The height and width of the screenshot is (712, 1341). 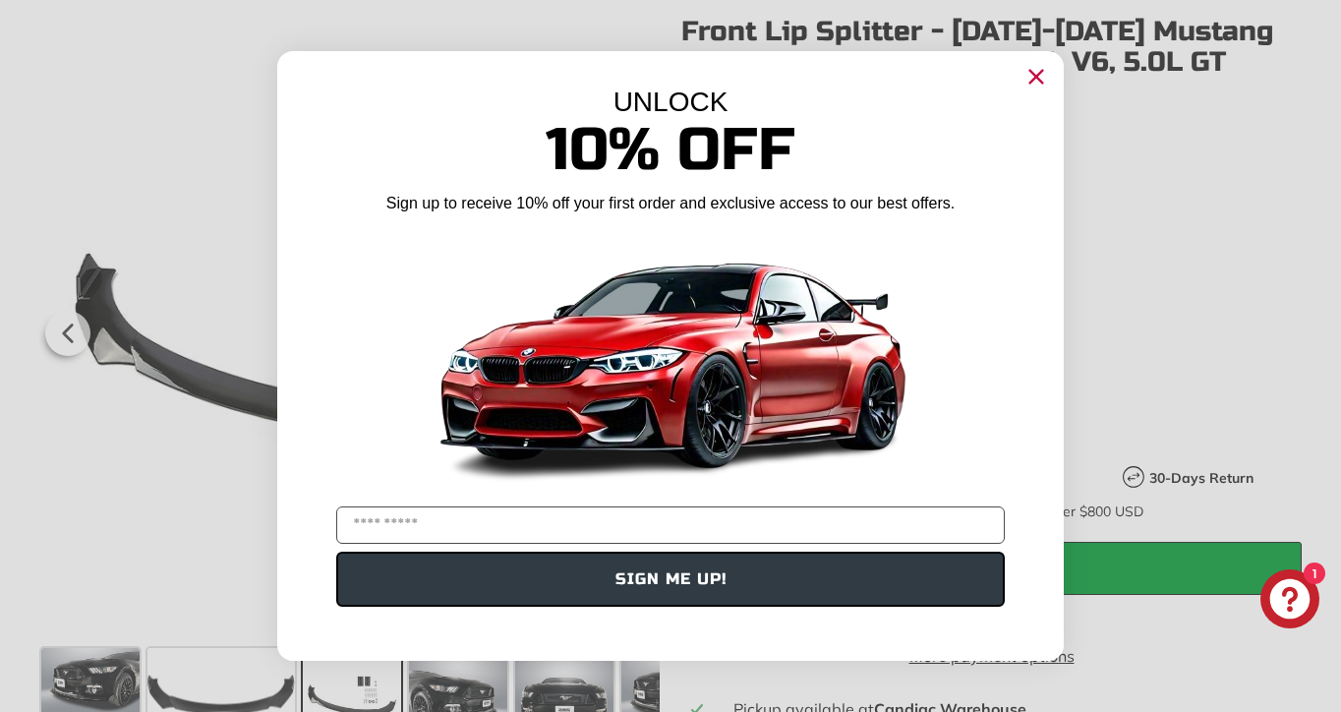 What do you see at coordinates (670, 202) in the screenshot?
I see `span: Sign up to receive 10% off your first order and exclusive access to our best offers.` at bounding box center [670, 202].